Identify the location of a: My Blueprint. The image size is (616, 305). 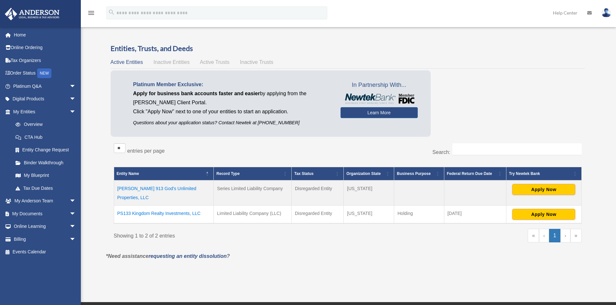
(46, 176).